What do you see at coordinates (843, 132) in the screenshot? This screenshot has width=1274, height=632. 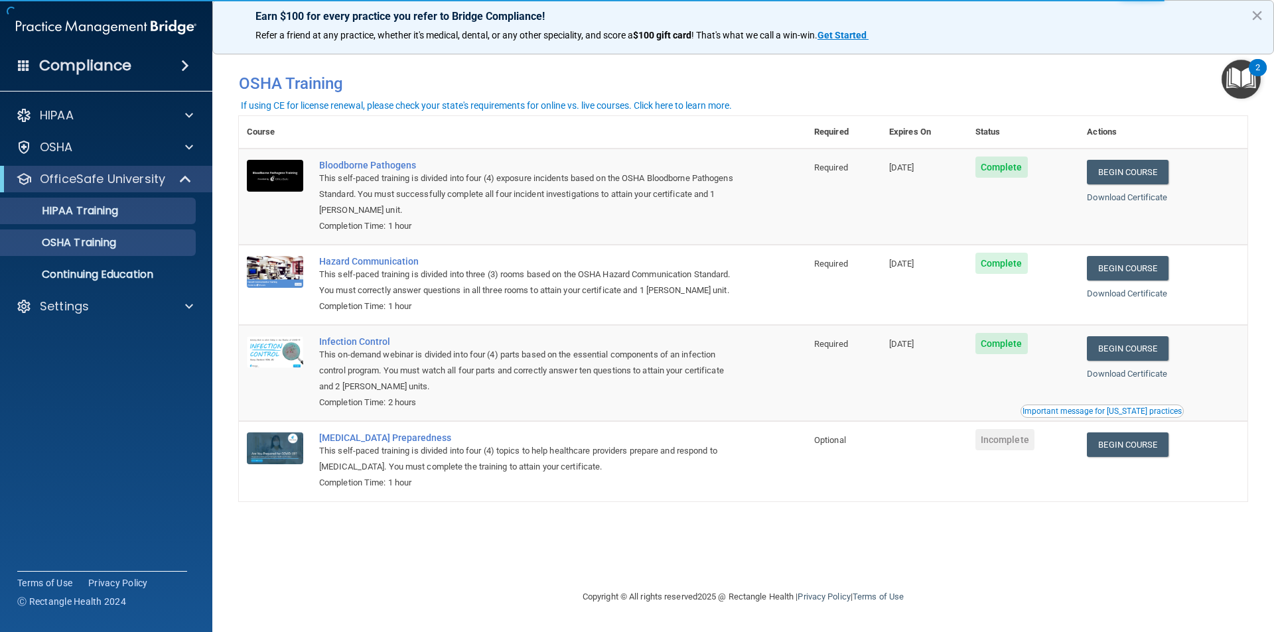 I see `th: Required` at bounding box center [843, 132].